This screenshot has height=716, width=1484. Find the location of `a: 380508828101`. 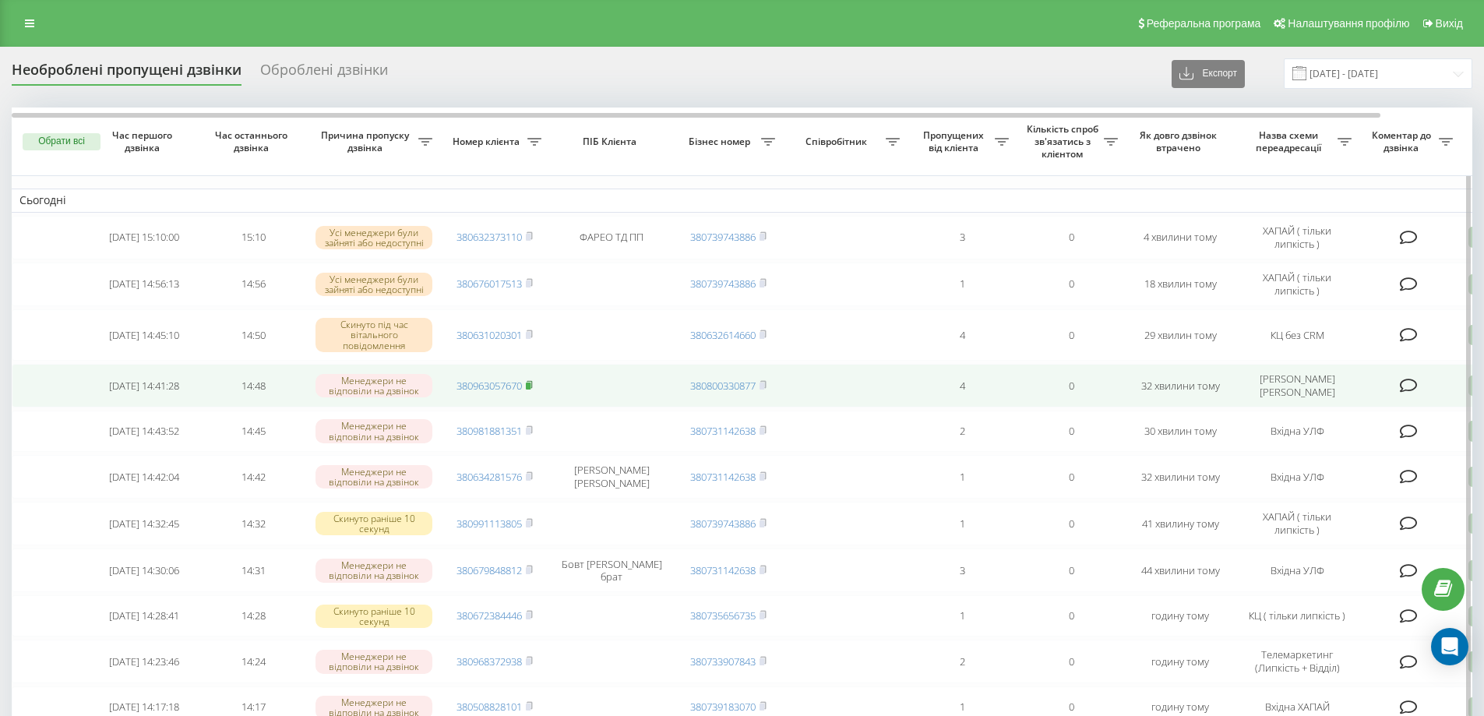

a: 380508828101 is located at coordinates (489, 706).